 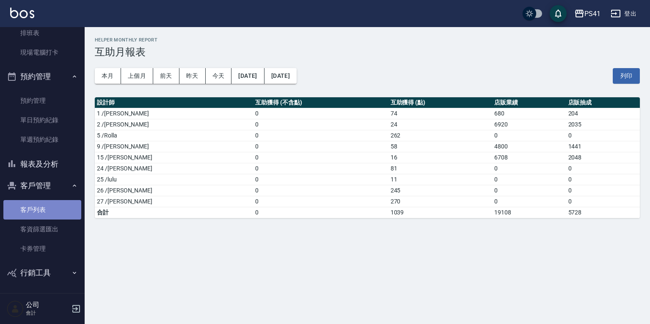 I want to click on button: 行銷工具, so click(x=42, y=273).